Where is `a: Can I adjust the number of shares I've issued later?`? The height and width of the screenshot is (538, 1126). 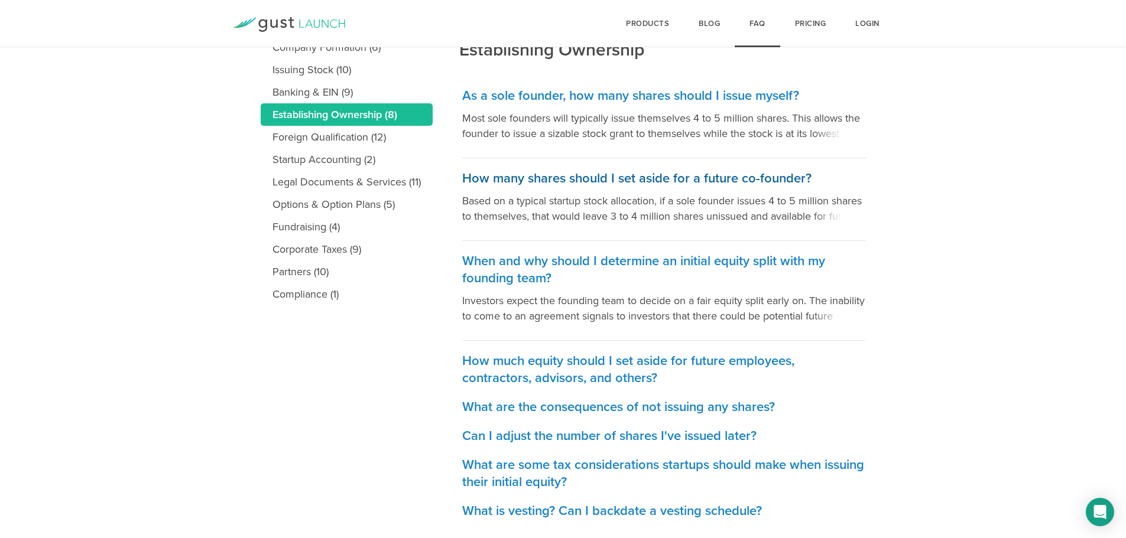 a: Can I adjust the number of shares I've issued later? is located at coordinates (664, 430).